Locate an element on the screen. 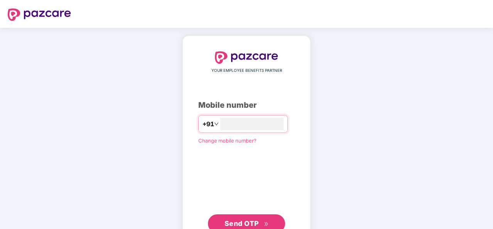 This screenshot has width=493, height=229. div: Mobile number is located at coordinates (246, 105).